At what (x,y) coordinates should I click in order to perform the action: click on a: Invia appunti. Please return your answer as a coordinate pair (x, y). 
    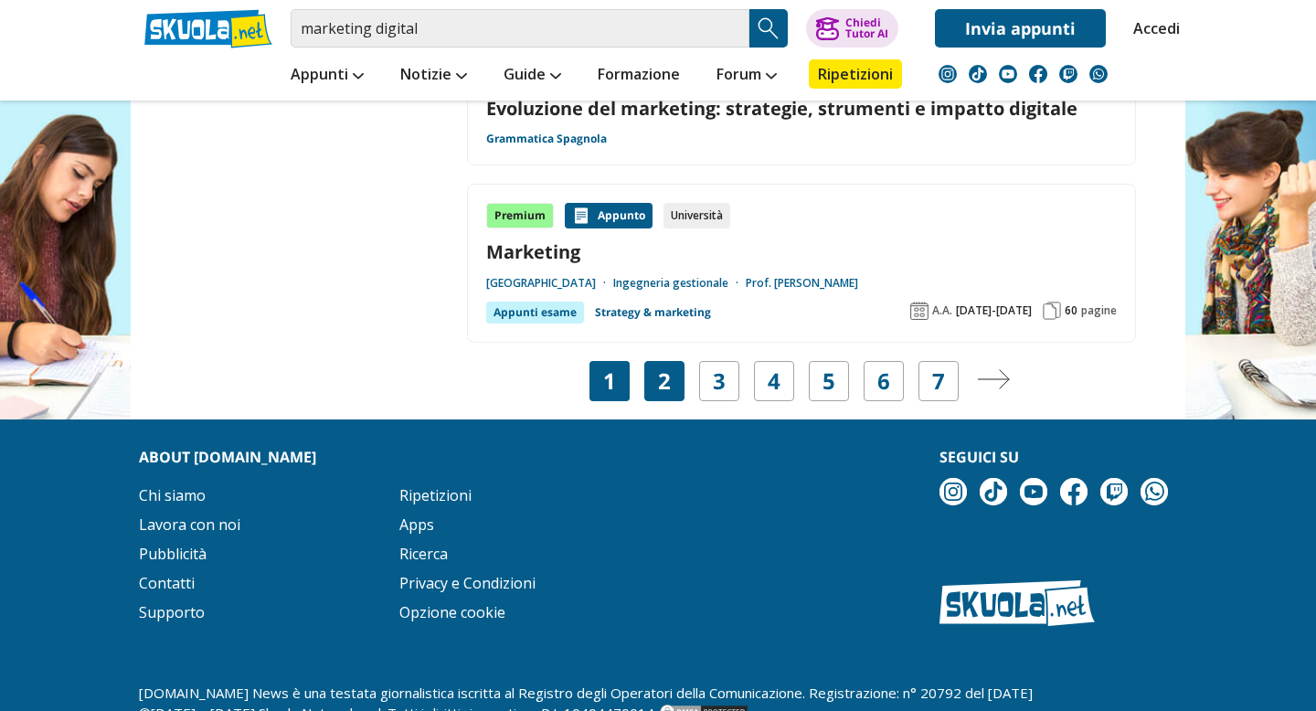
    Looking at the image, I should click on (1020, 28).